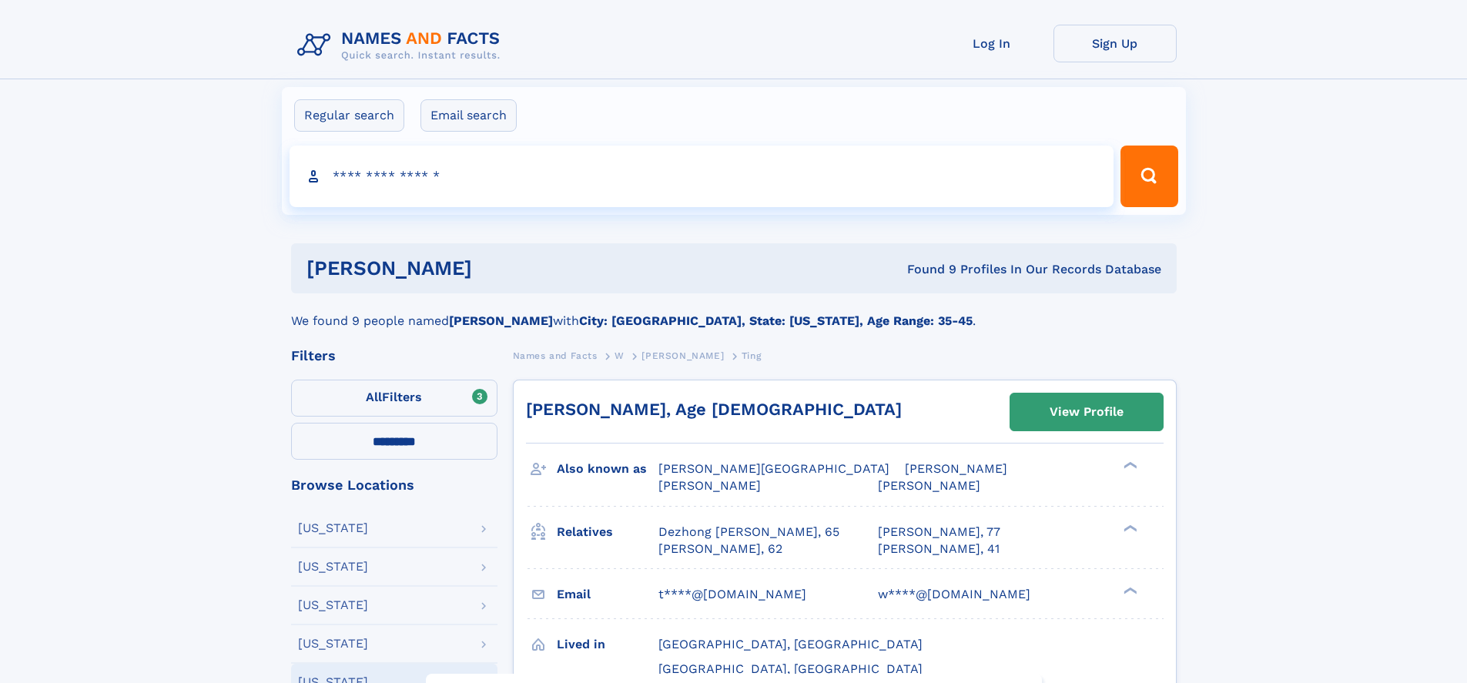 The image size is (1467, 683). What do you see at coordinates (394, 485) in the screenshot?
I see `div: Browse Locations` at bounding box center [394, 485].